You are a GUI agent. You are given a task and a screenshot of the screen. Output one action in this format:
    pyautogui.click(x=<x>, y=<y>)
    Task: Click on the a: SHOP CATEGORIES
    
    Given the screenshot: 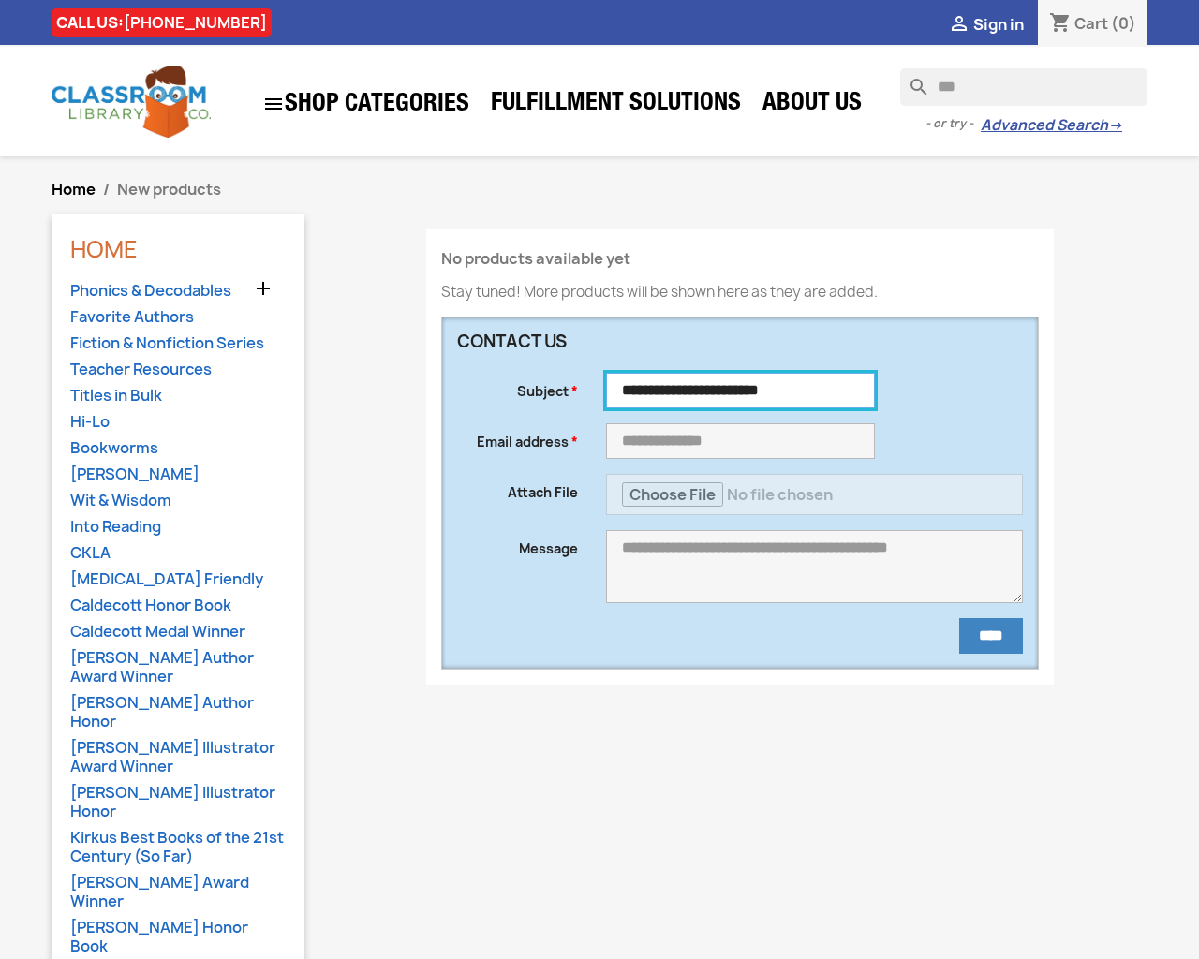 What is the action you would take?
    pyautogui.click(x=365, y=104)
    